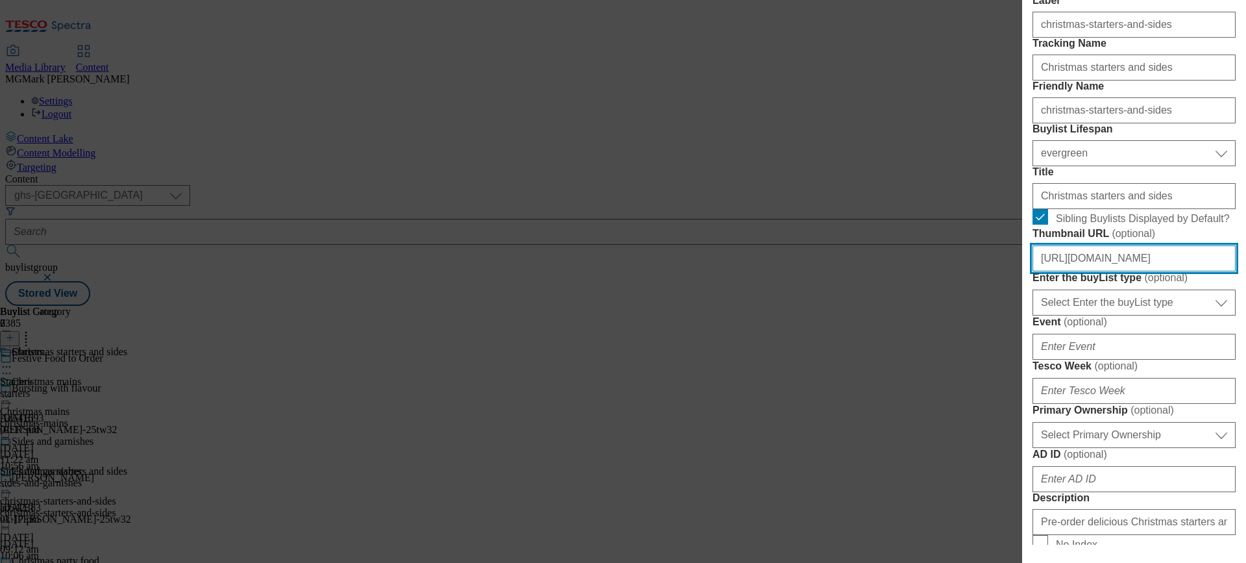 This screenshot has height=563, width=1246. Describe the element at coordinates (1134, 196) in the screenshot. I see `input: Enter Title` at that location.